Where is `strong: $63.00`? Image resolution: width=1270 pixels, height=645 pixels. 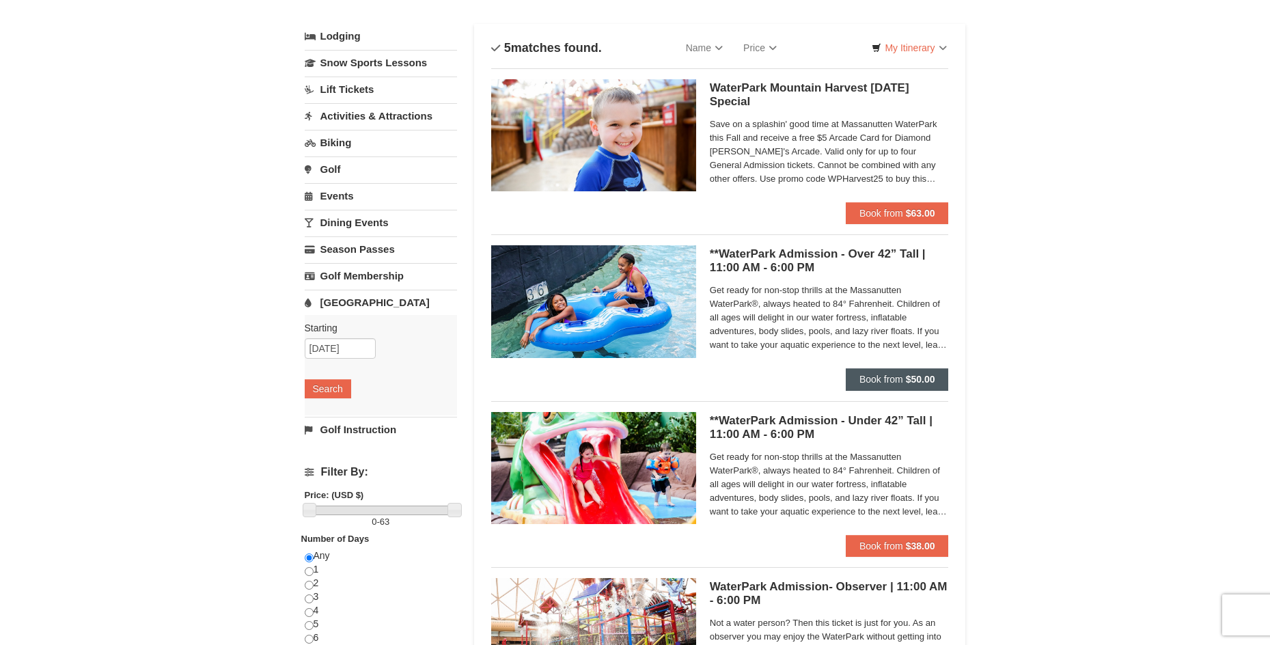
strong: $63.00 is located at coordinates (920, 213).